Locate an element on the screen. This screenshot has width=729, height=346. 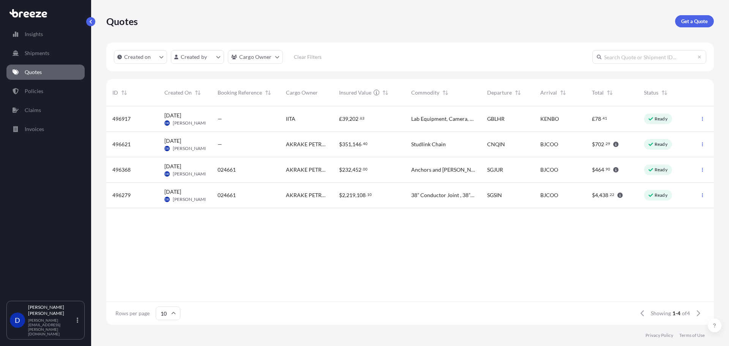
span: 438 is located at coordinates (604, 195).